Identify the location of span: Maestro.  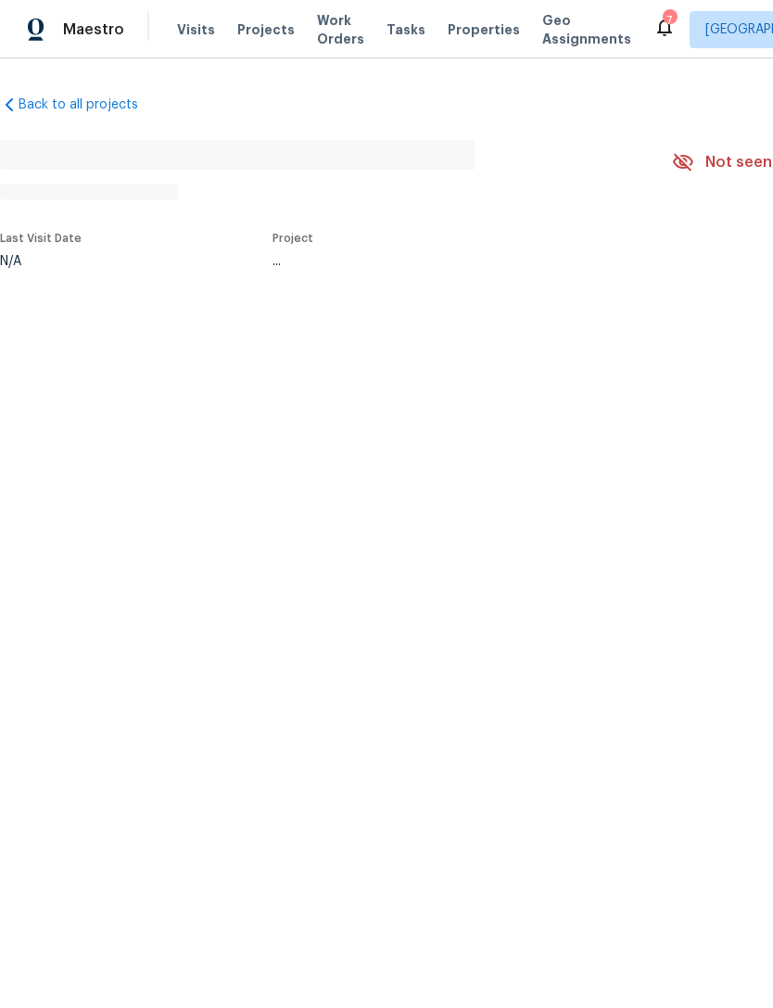
(94, 30).